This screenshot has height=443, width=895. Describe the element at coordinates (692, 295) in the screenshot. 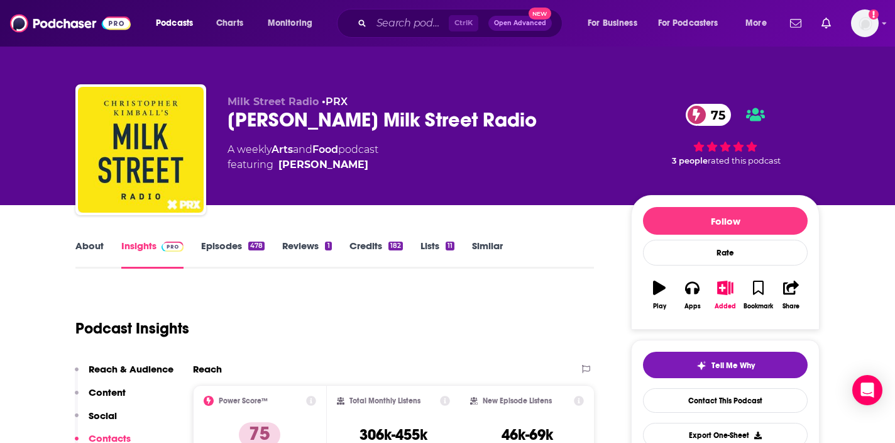

I see `button: Apps` at that location.